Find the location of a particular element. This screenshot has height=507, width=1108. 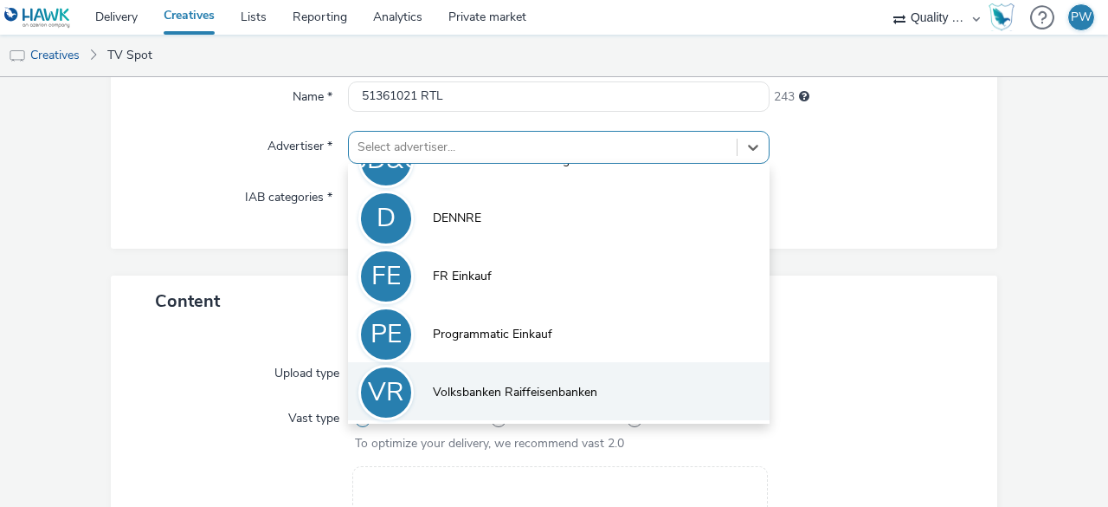

img: tv is located at coordinates (17, 56).